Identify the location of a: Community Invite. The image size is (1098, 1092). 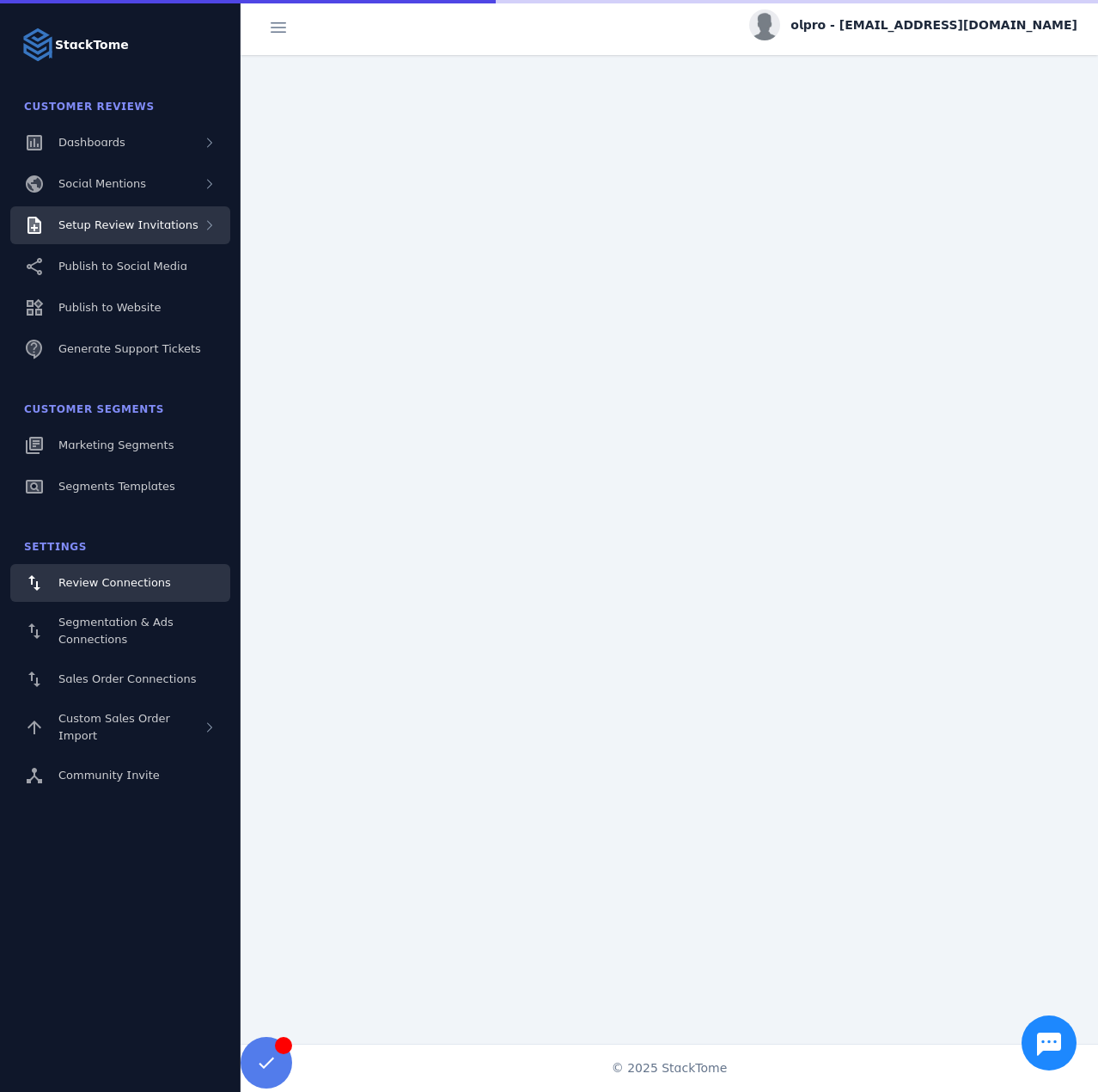
(120, 775).